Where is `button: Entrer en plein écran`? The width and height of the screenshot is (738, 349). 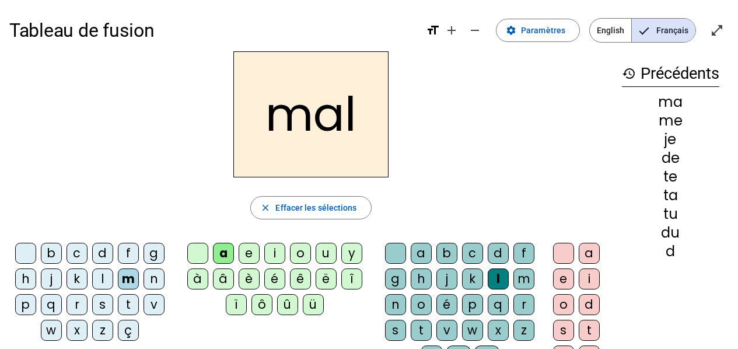 button: Entrer en plein écran is located at coordinates (717, 30).